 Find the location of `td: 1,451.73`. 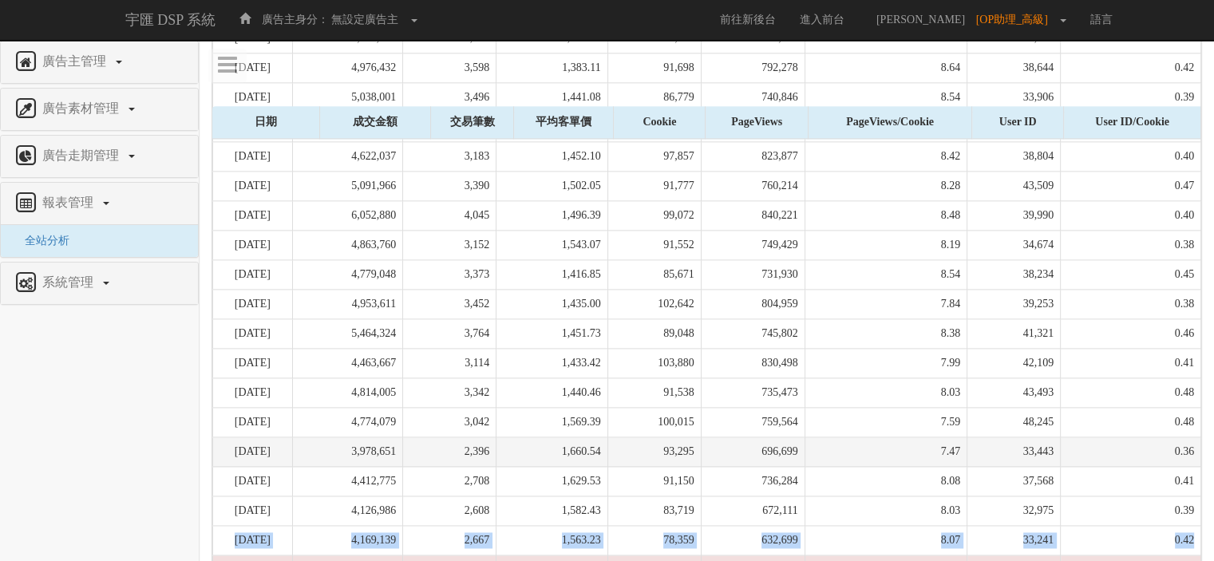

td: 1,451.73 is located at coordinates (551, 334).